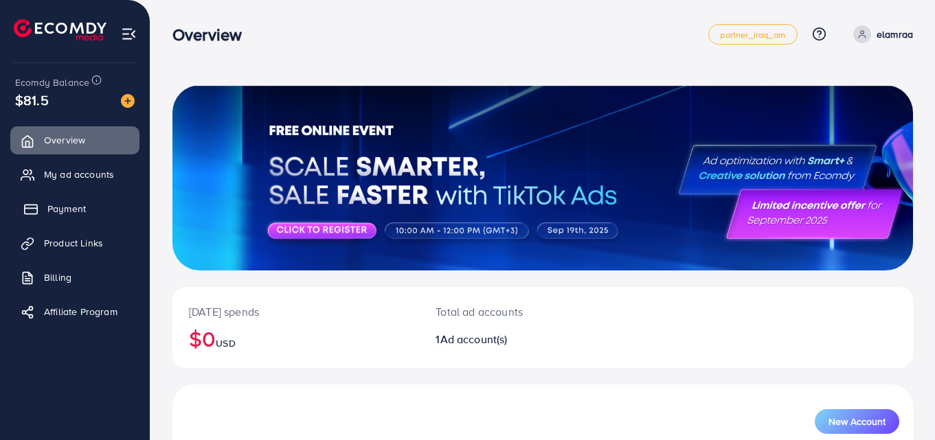 This screenshot has height=440, width=935. Describe the element at coordinates (128, 101) in the screenshot. I see `img: image` at that location.